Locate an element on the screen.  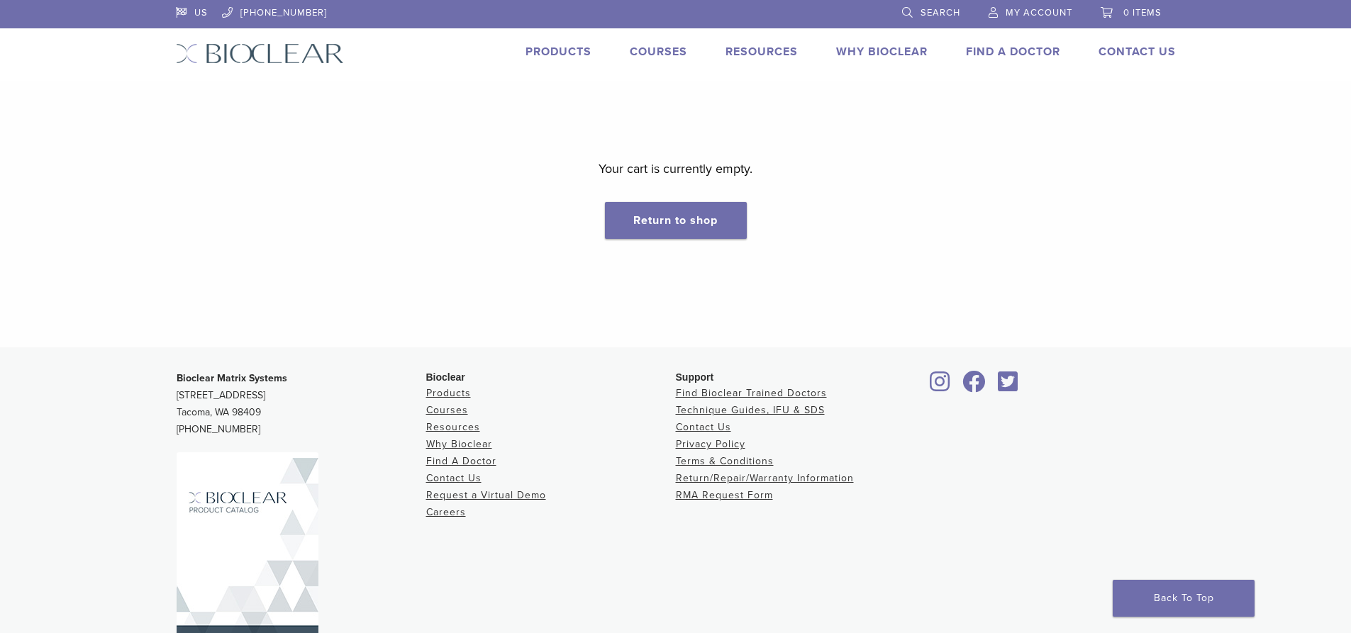
a: Back To Top is located at coordinates (1183, 598).